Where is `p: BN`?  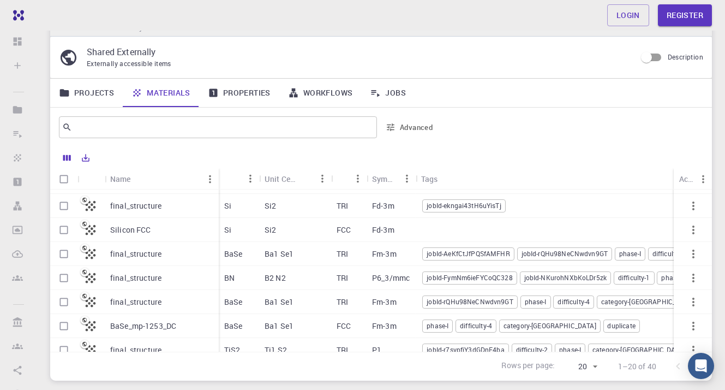
p: BN is located at coordinates (229, 278).